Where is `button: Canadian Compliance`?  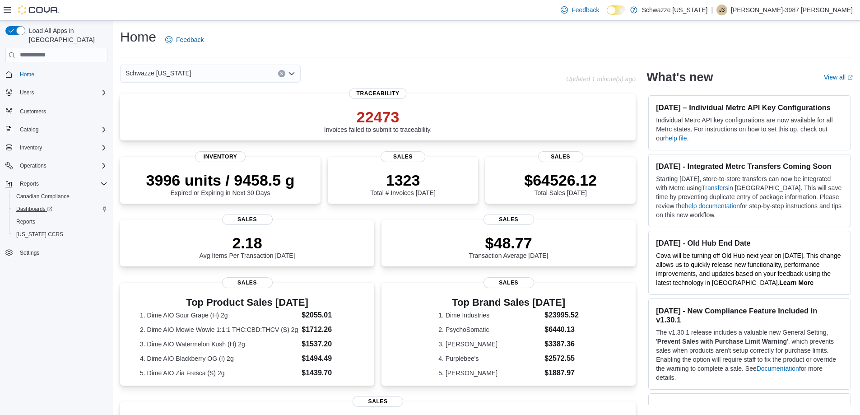
button: Canadian Compliance is located at coordinates (60, 196).